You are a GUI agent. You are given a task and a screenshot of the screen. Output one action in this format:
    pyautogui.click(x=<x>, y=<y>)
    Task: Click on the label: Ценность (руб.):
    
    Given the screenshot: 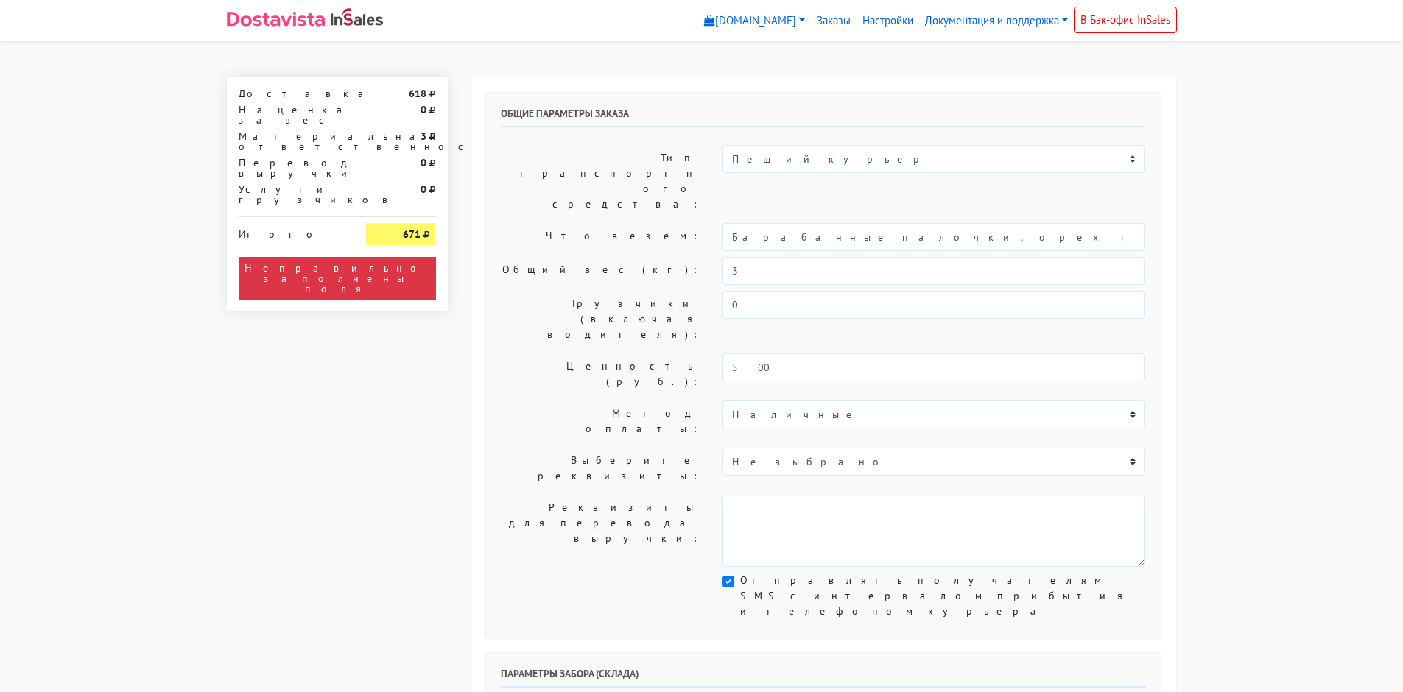 What is the action you would take?
    pyautogui.click(x=601, y=374)
    